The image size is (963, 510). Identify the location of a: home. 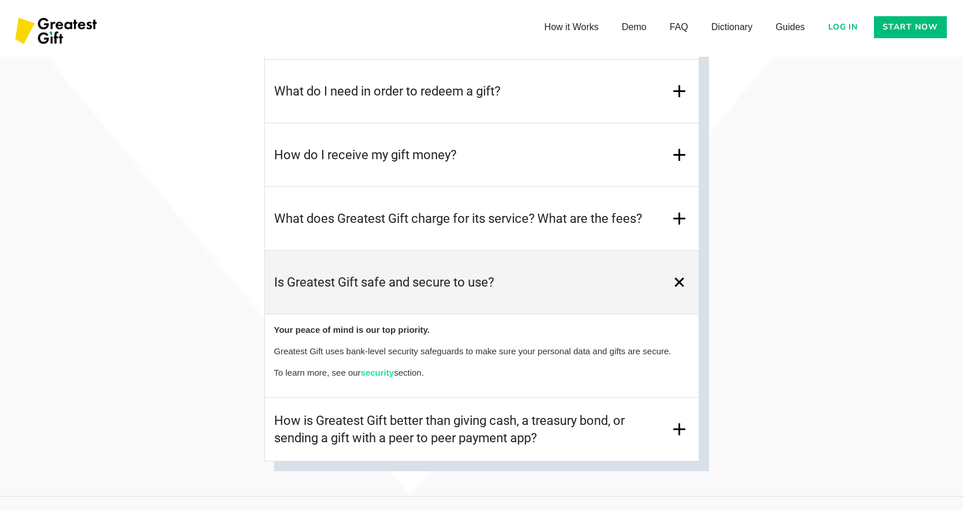
(57, 32).